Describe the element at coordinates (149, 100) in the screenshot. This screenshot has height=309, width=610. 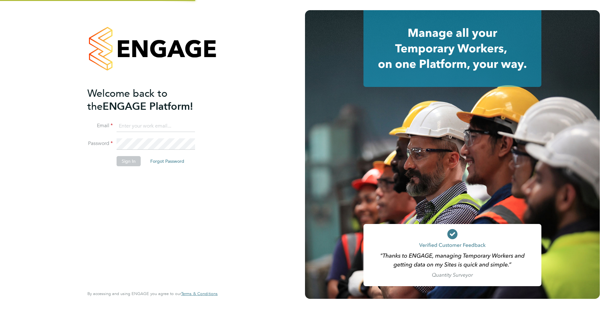
I see `h2: ENGAGE Platform!` at that location.